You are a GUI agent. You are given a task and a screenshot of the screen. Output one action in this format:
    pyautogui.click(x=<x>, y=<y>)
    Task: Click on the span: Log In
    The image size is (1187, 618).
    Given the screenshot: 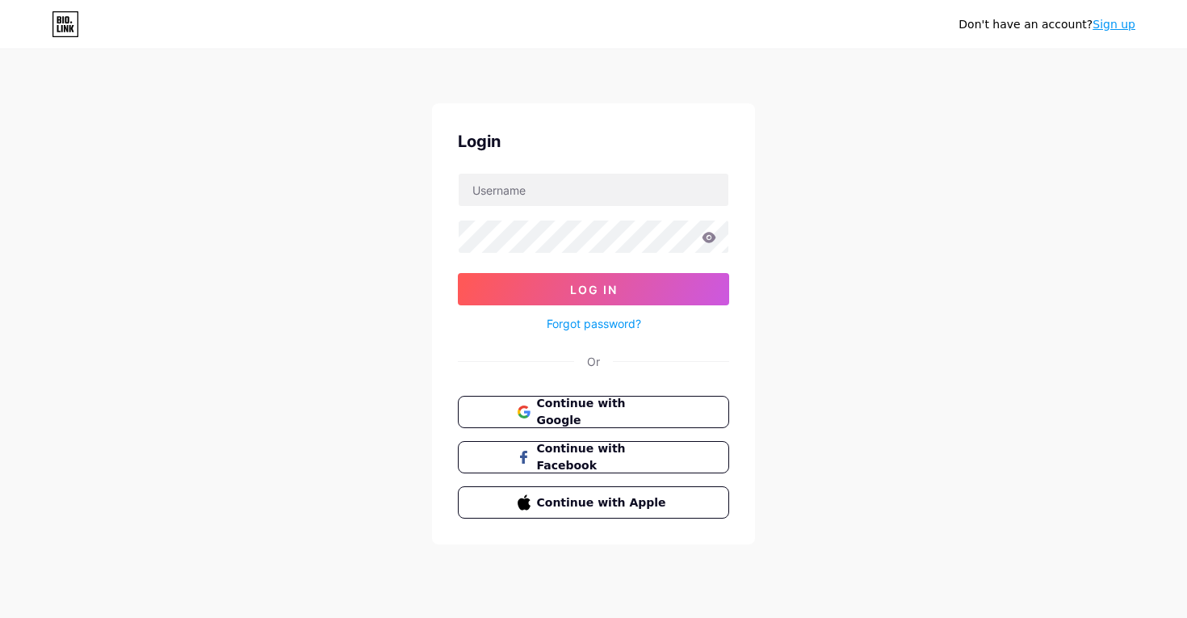 What is the action you would take?
    pyautogui.click(x=593, y=289)
    